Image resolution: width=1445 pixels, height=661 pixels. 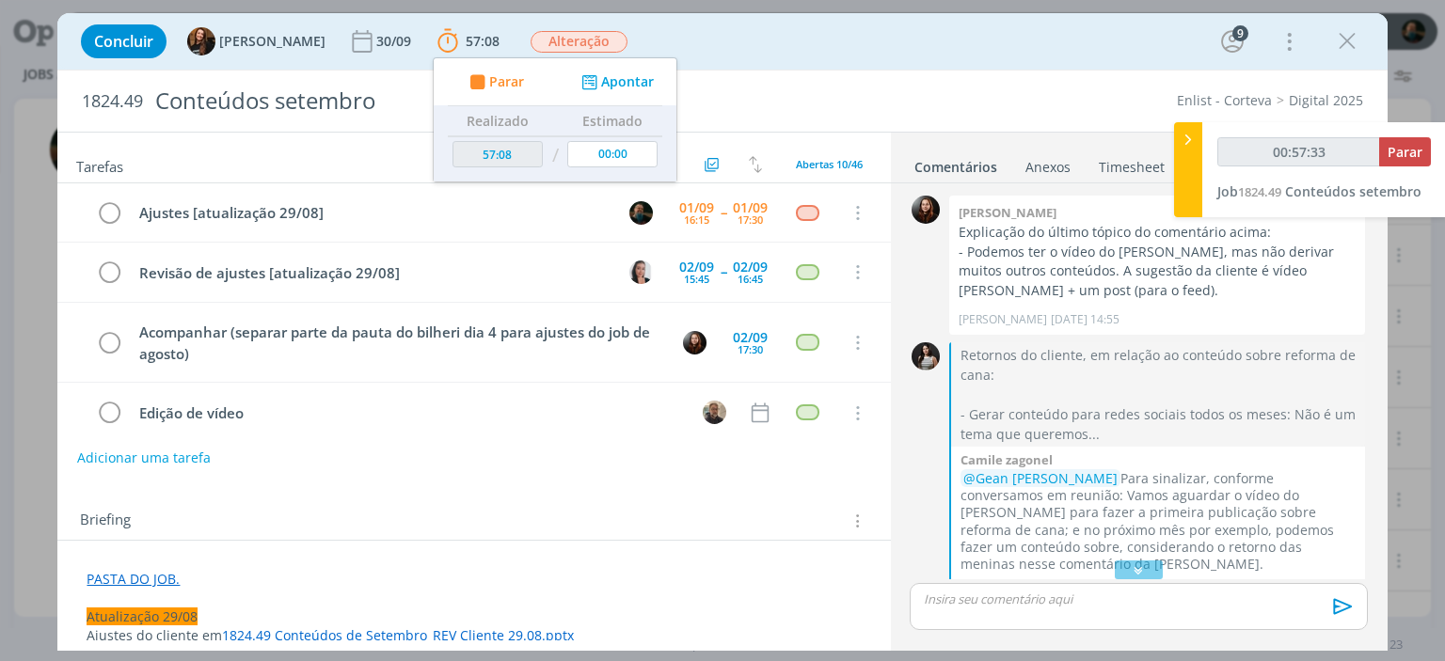 I want to click on div: Conteúdos setembro, so click(x=483, y=101).